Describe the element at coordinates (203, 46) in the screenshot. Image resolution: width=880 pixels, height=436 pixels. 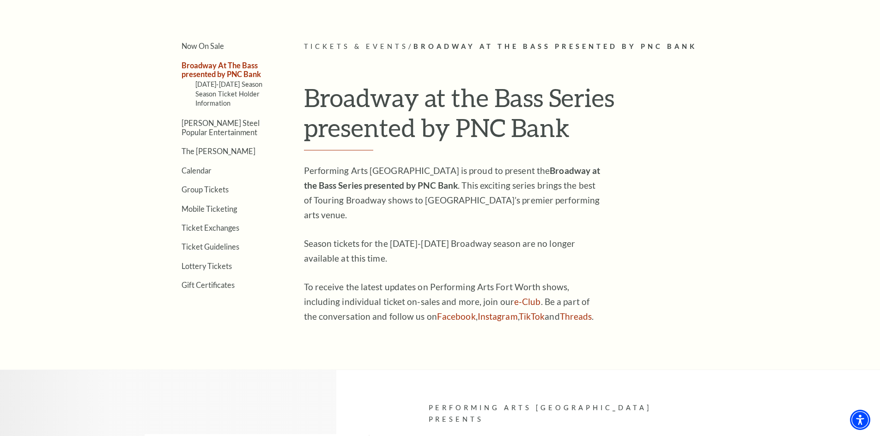
I see `a: Now On Sale` at that location.